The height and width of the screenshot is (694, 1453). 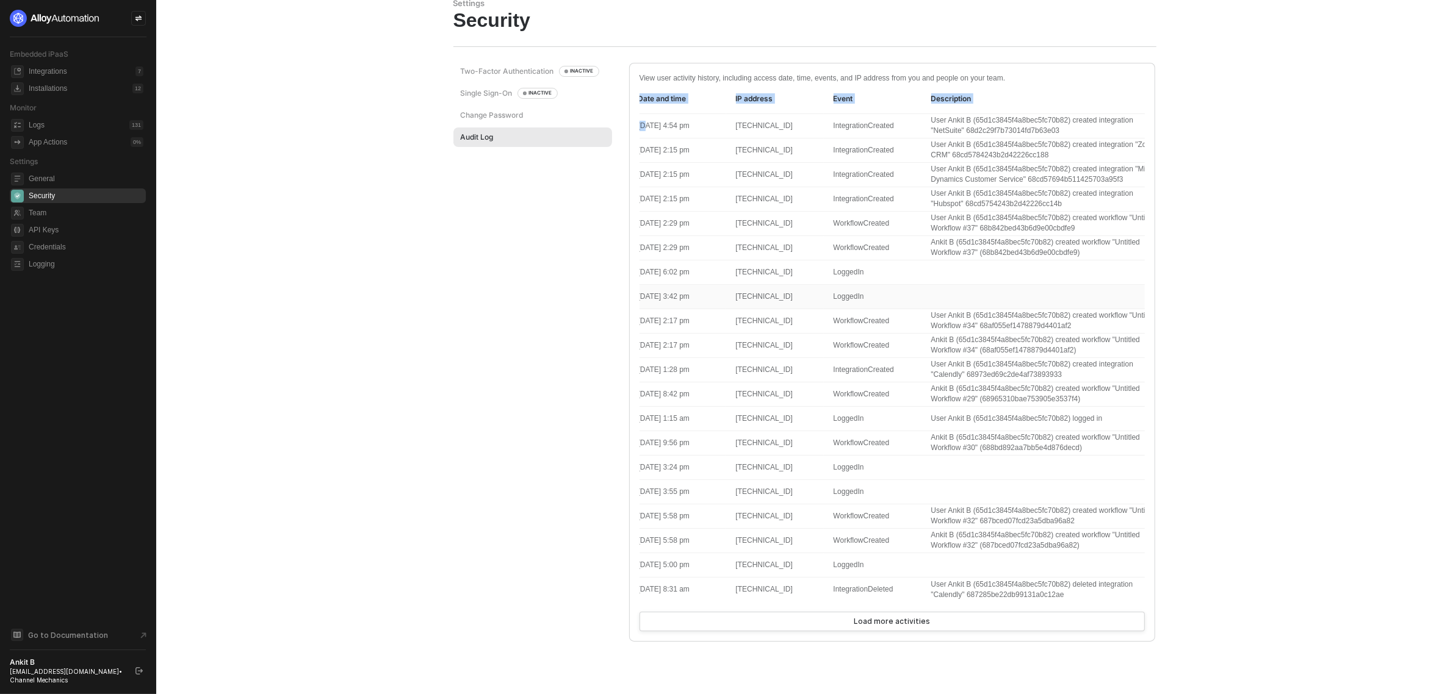 I want to click on span: Settings, so click(x=24, y=161).